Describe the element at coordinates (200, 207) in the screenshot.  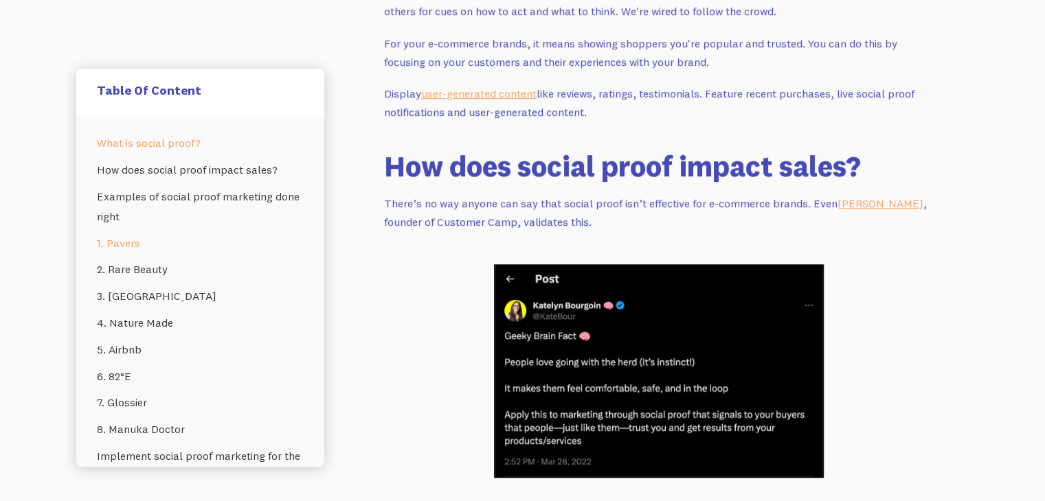
I see `a: Examples of social proof marketing done right` at that location.